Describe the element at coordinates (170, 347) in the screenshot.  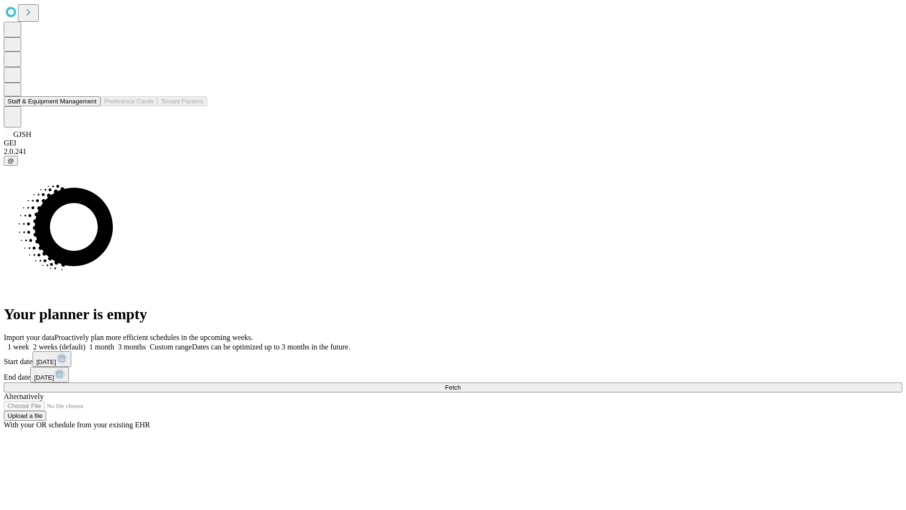
I see `span: Custom range` at that location.